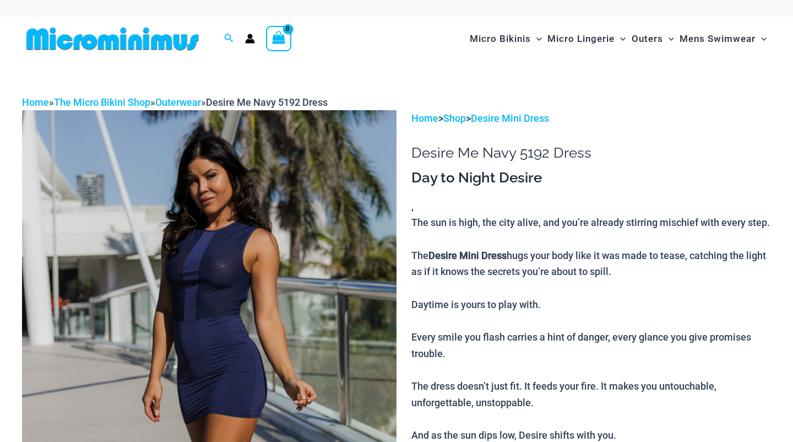 The height and width of the screenshot is (442, 793). Describe the element at coordinates (653, 39) in the screenshot. I see `a: OutersMenu ToggleMenu Toggle` at that location.